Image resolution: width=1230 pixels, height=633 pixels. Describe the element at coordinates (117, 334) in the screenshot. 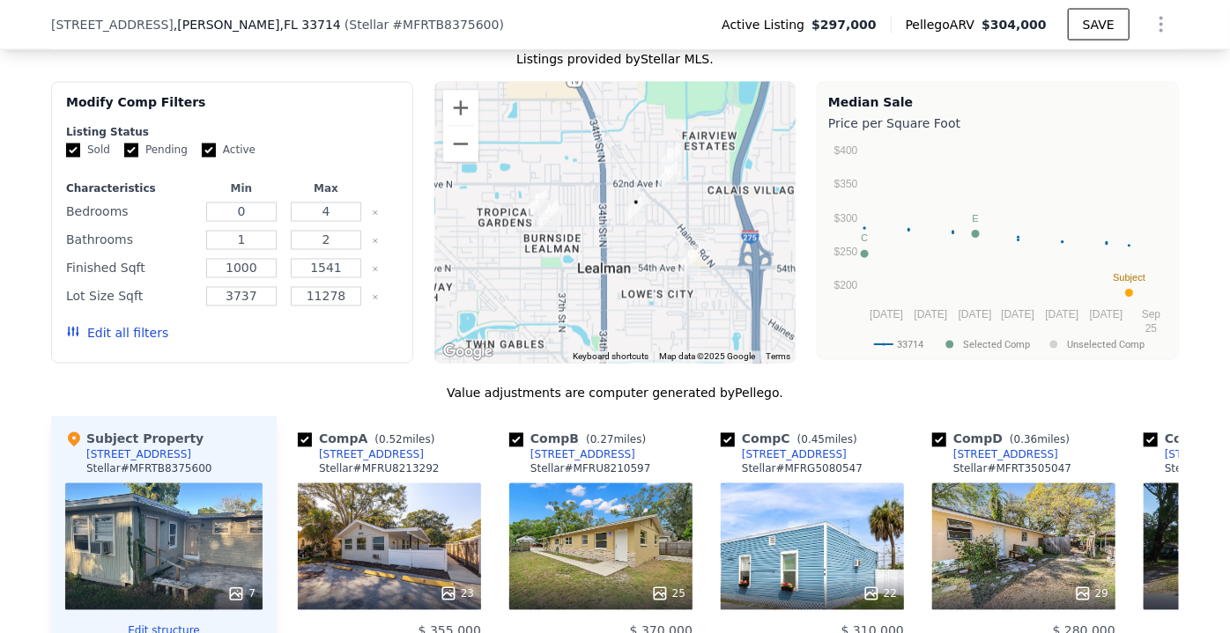

I see `button: Edit all filters` at that location.